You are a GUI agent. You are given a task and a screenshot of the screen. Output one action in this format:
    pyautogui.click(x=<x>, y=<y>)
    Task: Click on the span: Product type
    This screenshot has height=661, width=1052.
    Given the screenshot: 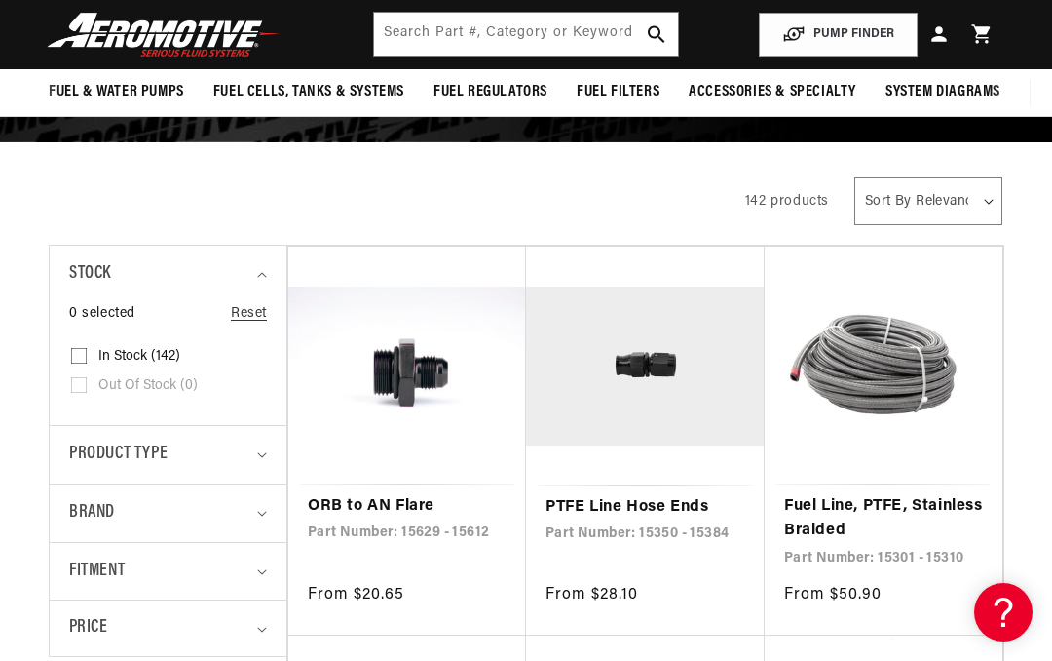 What is the action you would take?
    pyautogui.click(x=118, y=454)
    